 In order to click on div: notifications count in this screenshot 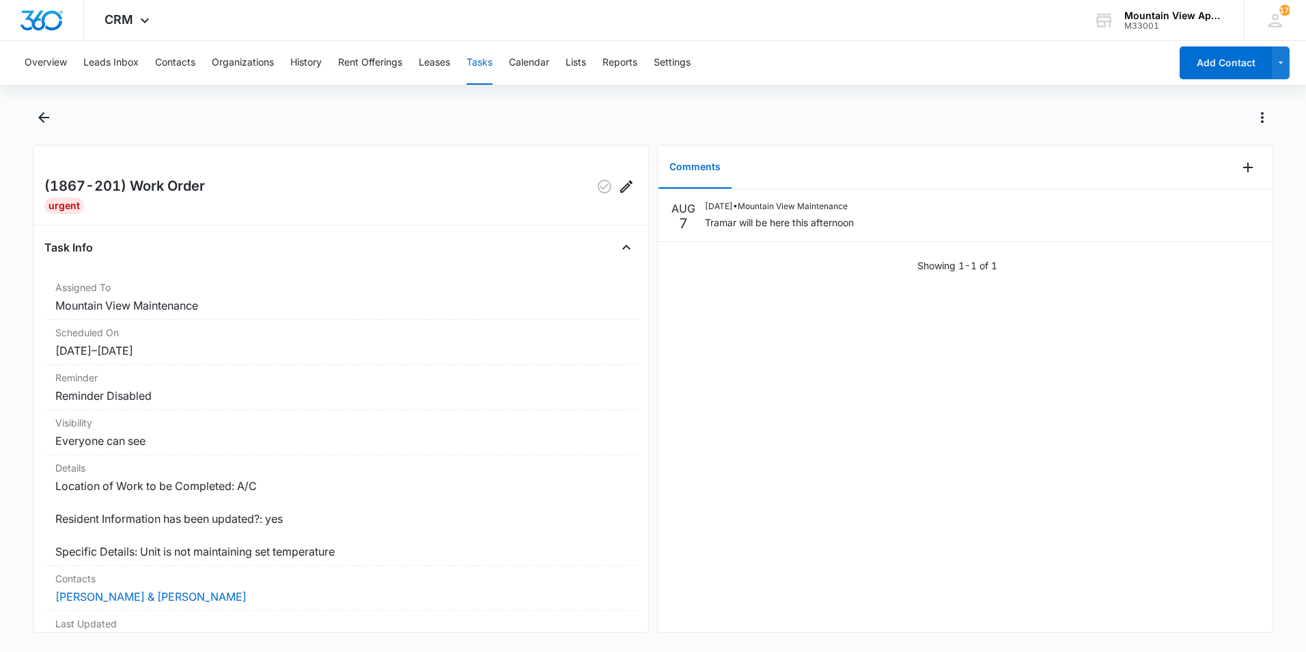, I will do `click(1285, 10)`.